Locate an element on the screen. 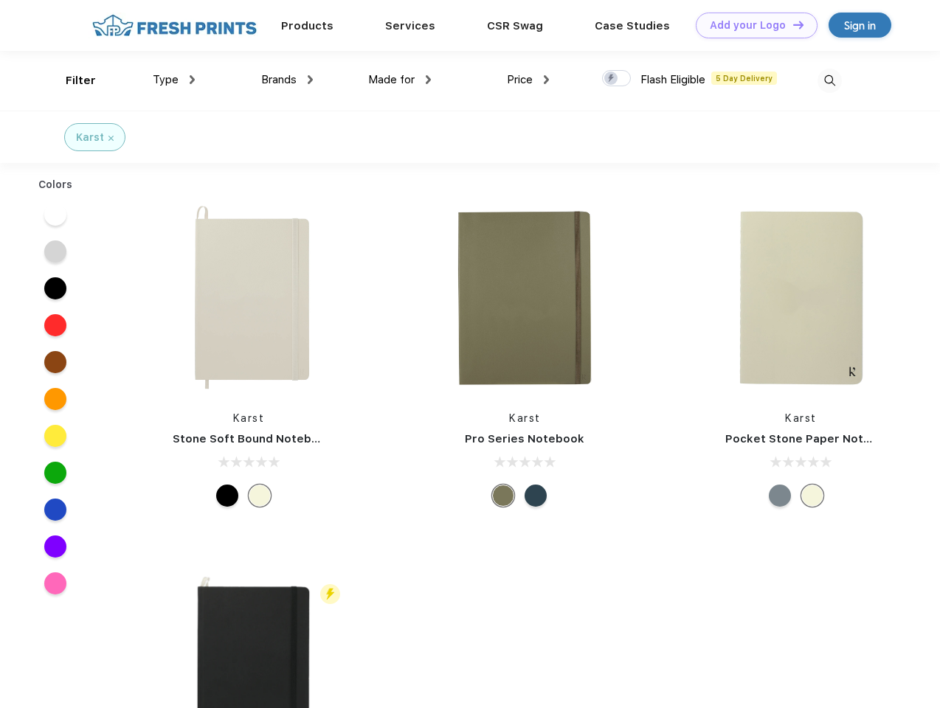 Image resolution: width=940 pixels, height=708 pixels. img: DT is located at coordinates (798, 24).